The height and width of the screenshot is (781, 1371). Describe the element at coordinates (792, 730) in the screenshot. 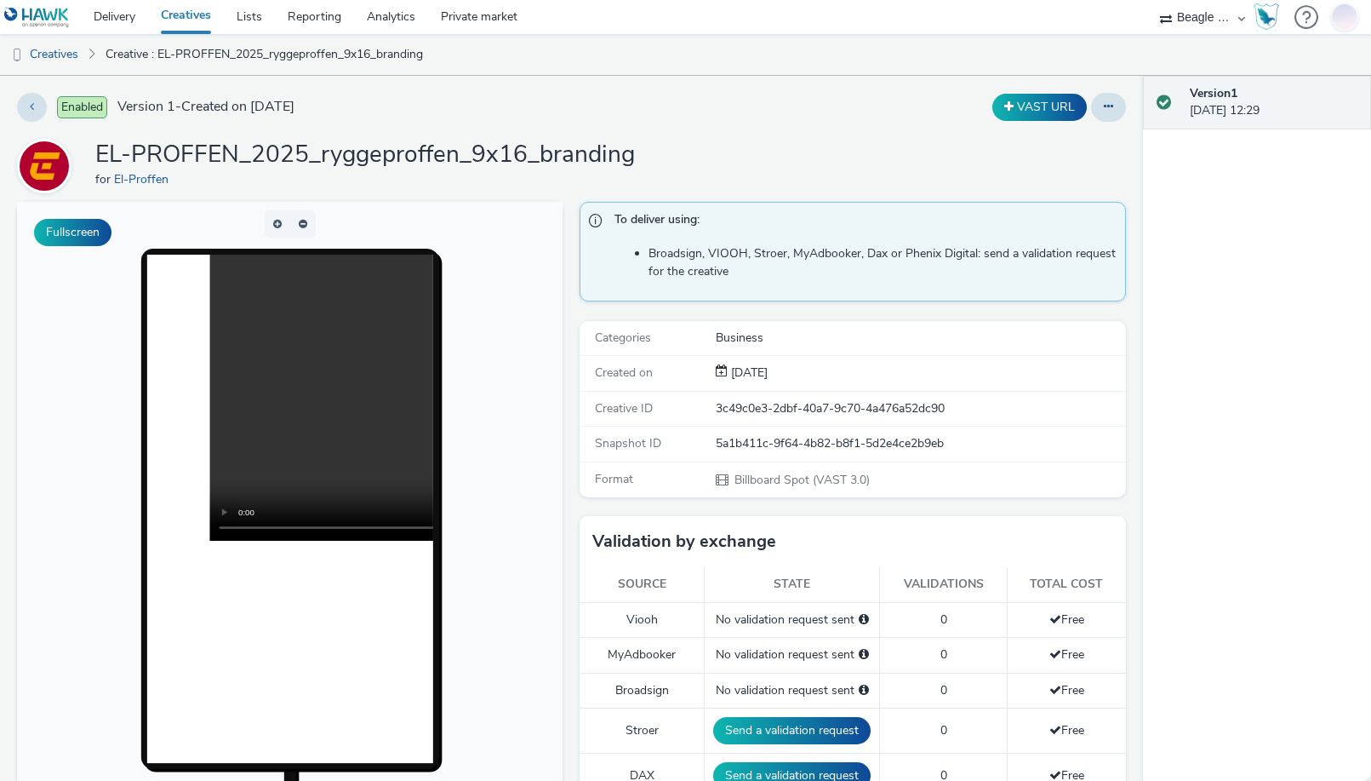

I see `button: Send a validation request` at that location.